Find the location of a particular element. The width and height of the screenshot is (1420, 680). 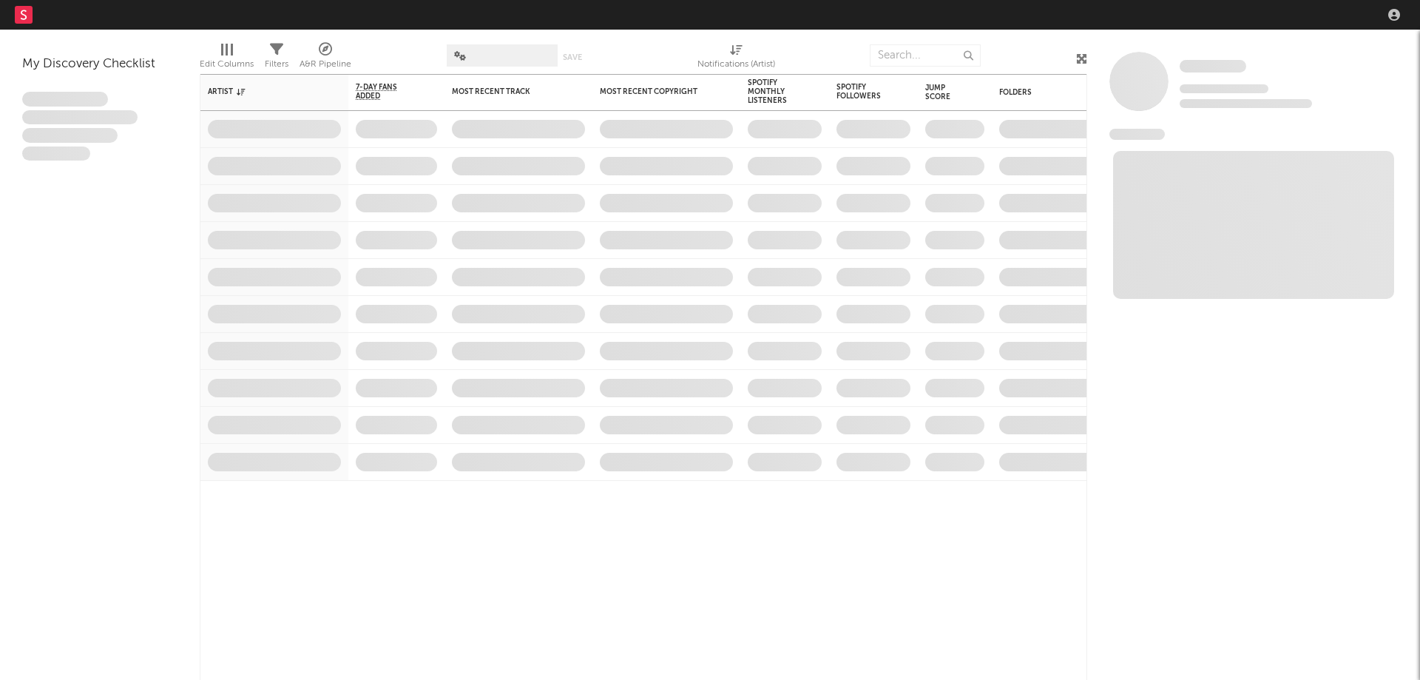

button: Save is located at coordinates (572, 57).